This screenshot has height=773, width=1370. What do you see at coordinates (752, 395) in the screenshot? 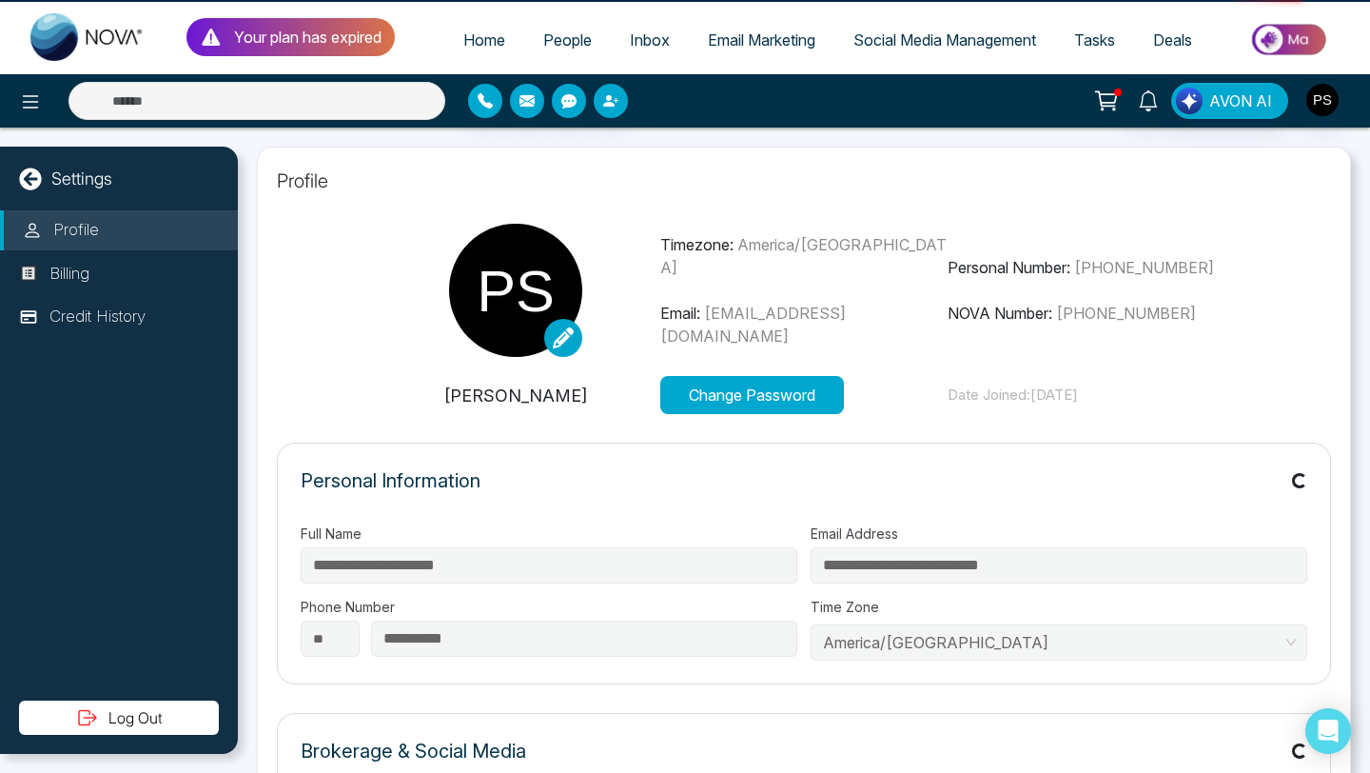
I see `button: Change Password` at bounding box center [752, 395].